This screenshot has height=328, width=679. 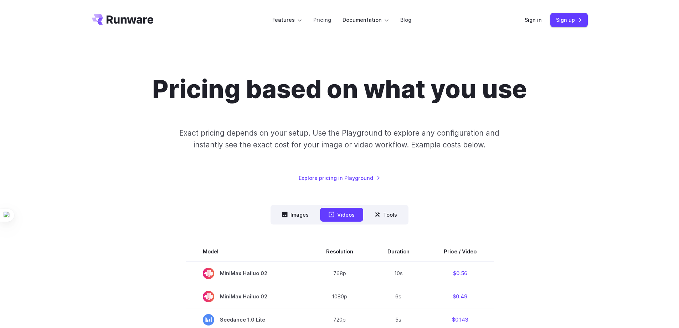 What do you see at coordinates (339, 139) in the screenshot?
I see `p: Exact pricing depends on your setup. Use the Playground to explore any configuration and instantl...` at bounding box center [339, 139].